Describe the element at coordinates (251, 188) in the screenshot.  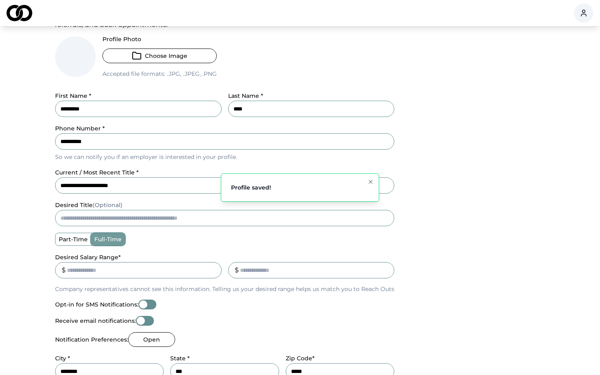
I see `div: Profile saved!` at that location.